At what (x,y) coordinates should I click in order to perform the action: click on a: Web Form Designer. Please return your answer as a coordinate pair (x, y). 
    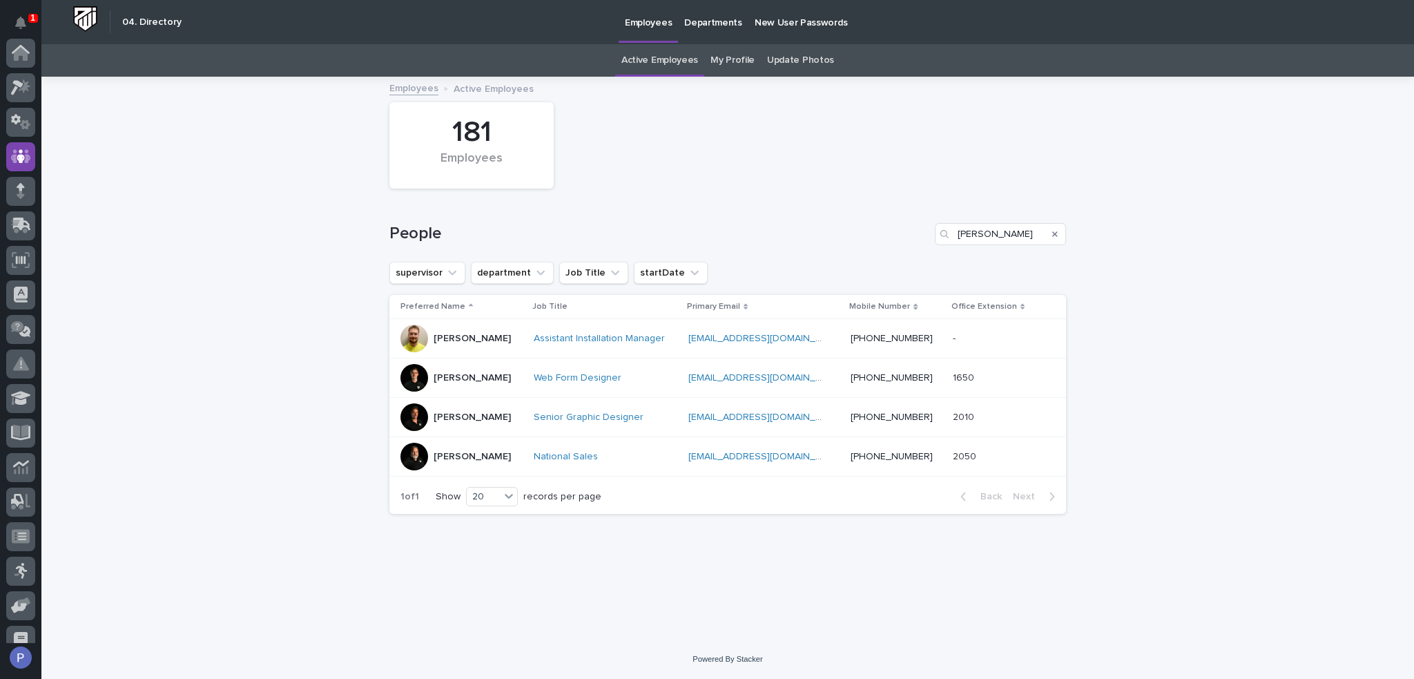
    Looking at the image, I should click on (577, 378).